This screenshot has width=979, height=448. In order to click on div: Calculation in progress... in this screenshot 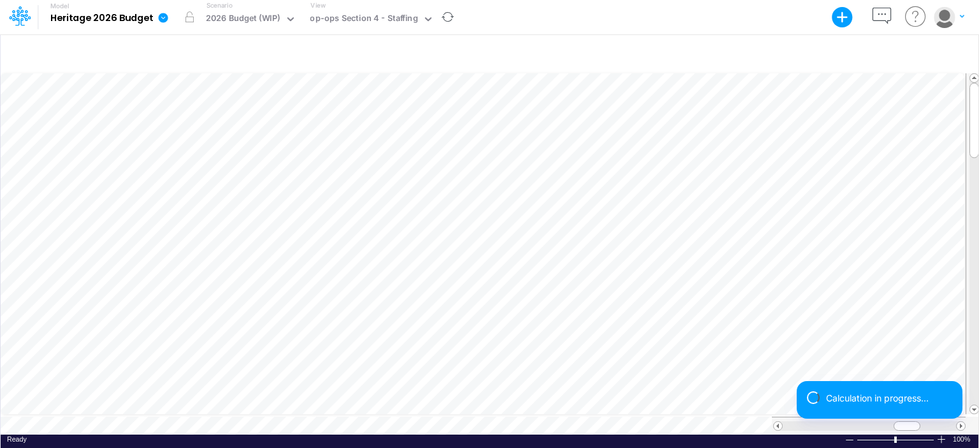, I will do `click(889, 398)`.